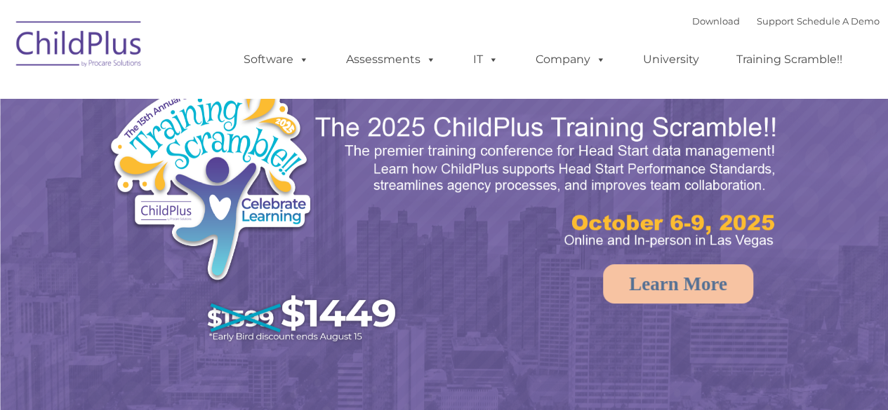  I want to click on a: Download, so click(716, 21).